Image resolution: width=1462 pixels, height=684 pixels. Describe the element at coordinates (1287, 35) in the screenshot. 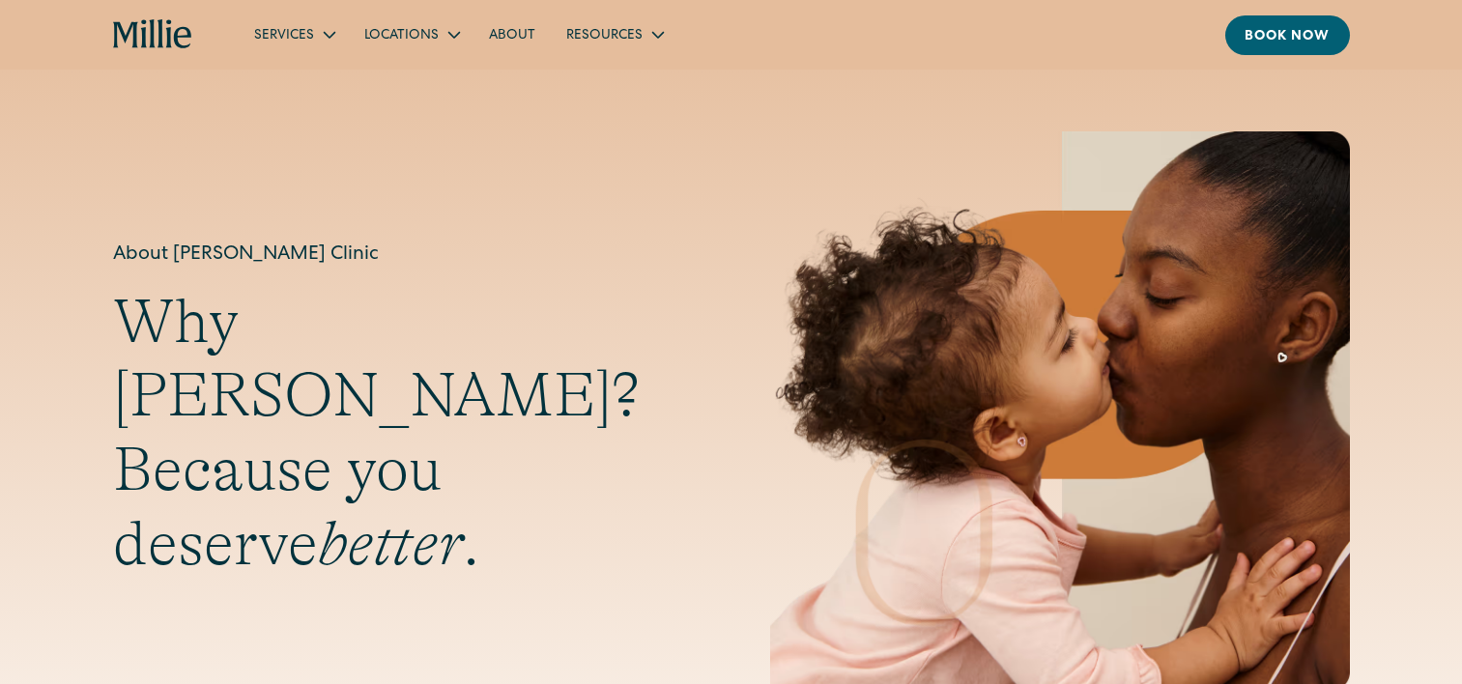

I see `a: Book now` at that location.